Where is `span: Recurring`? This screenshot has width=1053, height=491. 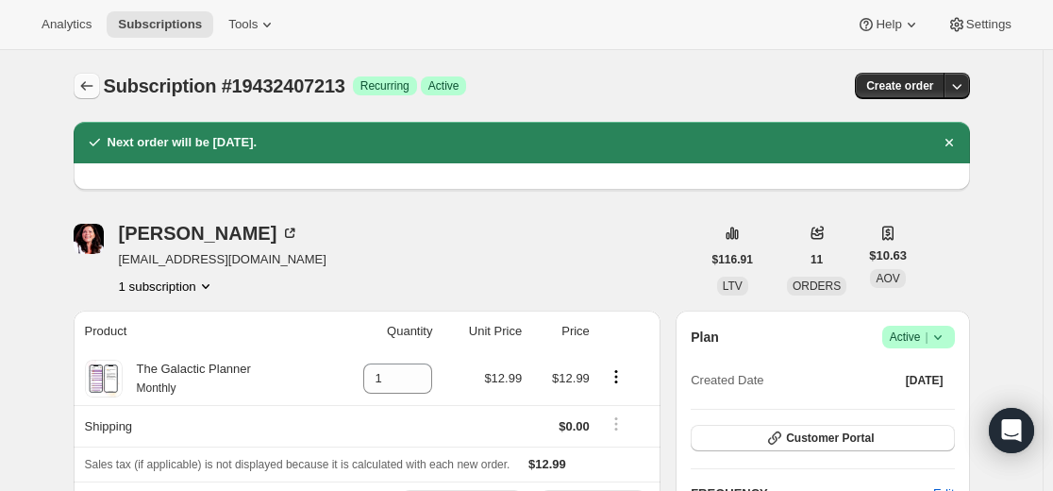
span: Recurring is located at coordinates (385, 86).